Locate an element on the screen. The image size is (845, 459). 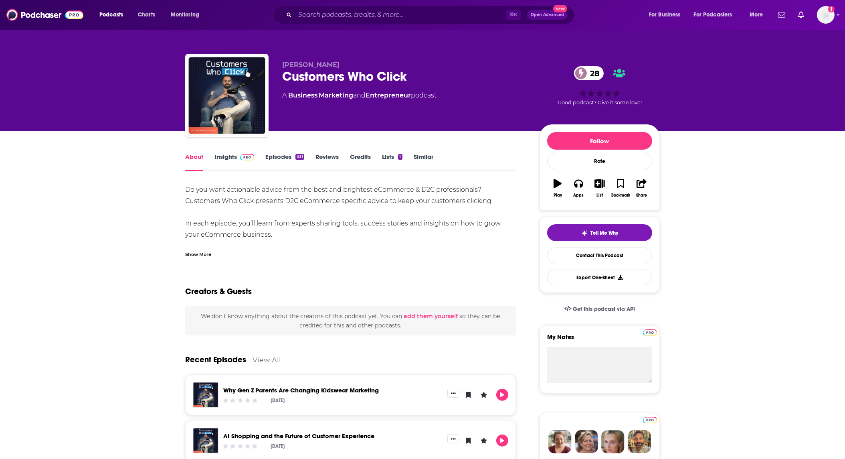
div: Play is located at coordinates (558, 195).